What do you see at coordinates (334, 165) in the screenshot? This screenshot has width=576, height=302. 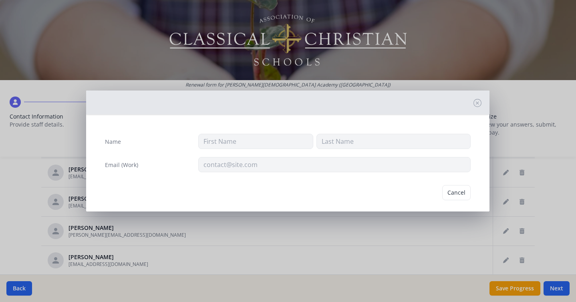 I see `input: contact@site.com` at bounding box center [334, 165].